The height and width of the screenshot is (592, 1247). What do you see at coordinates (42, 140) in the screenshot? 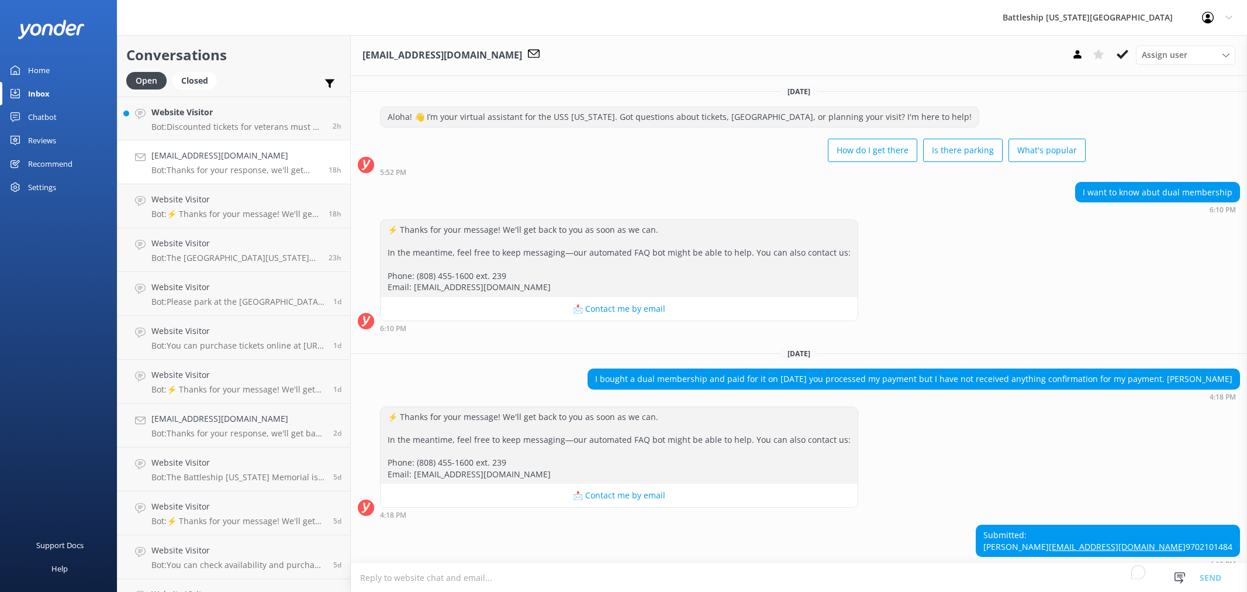
I see `div: Reviews` at bounding box center [42, 140].